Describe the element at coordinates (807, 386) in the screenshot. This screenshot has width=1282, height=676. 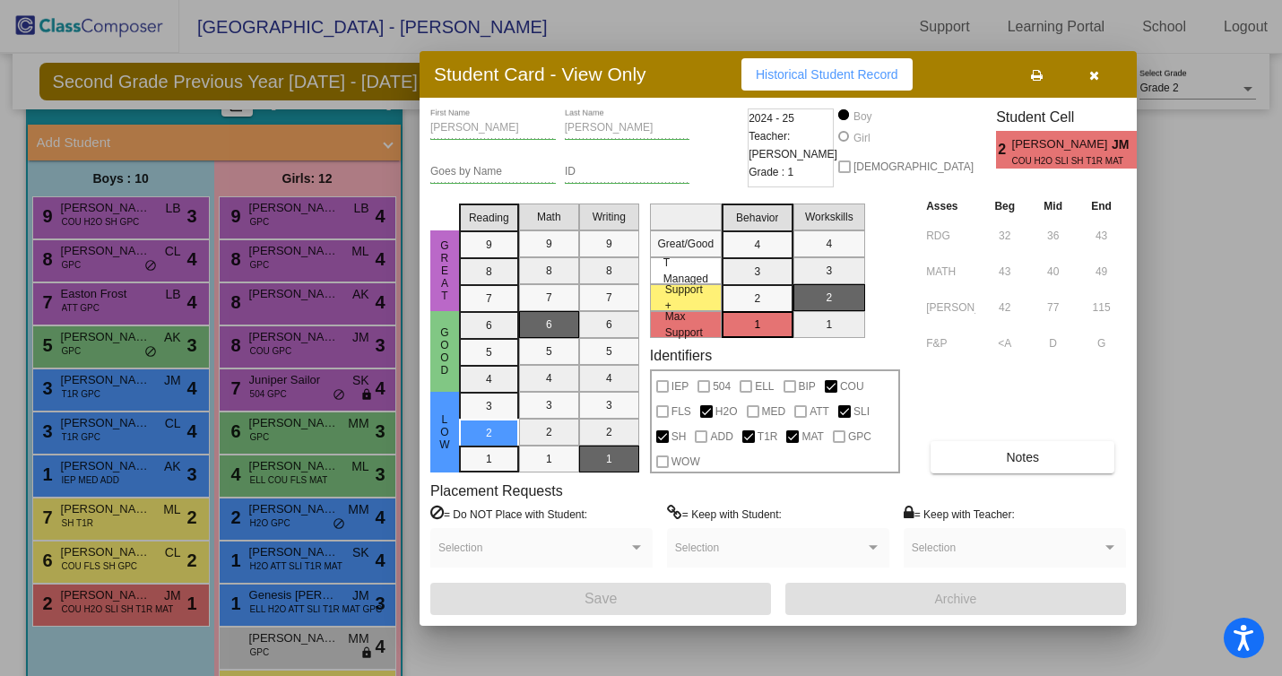
I see `span: BIP` at that location.